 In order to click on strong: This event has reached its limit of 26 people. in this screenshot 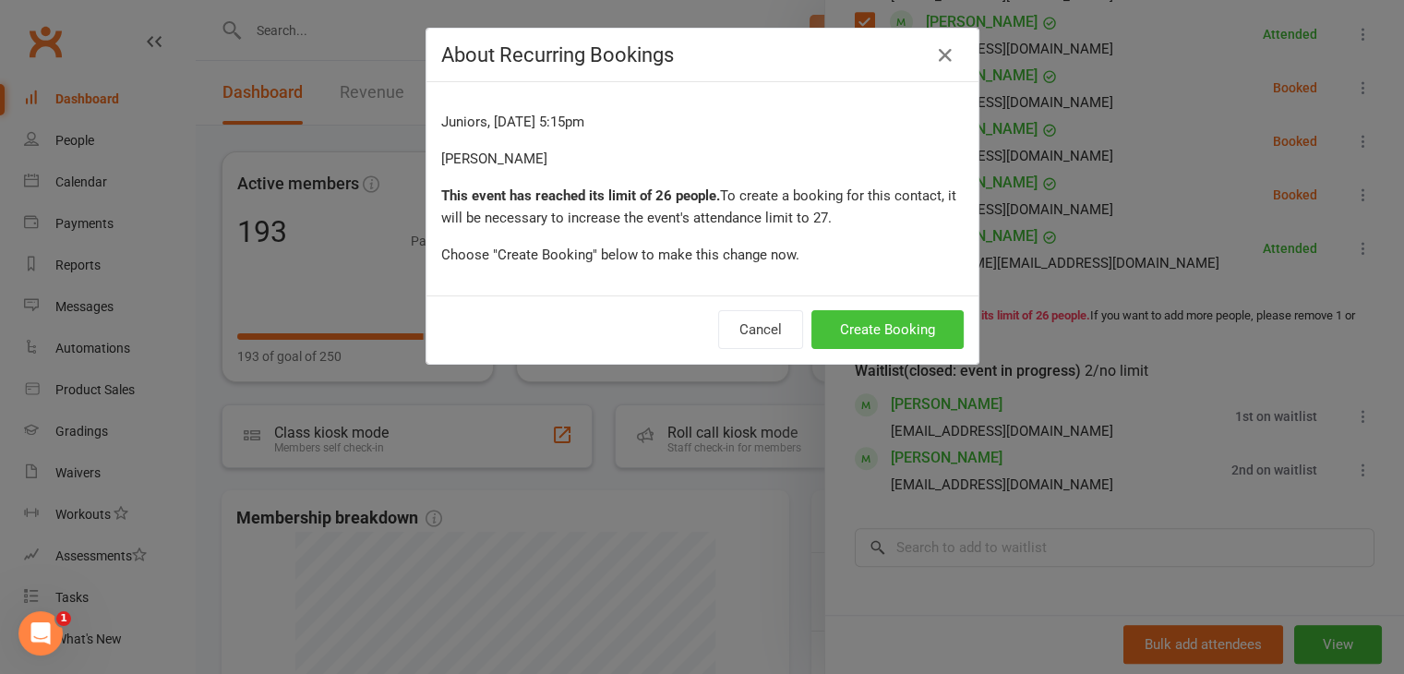, I will do `click(581, 196)`.